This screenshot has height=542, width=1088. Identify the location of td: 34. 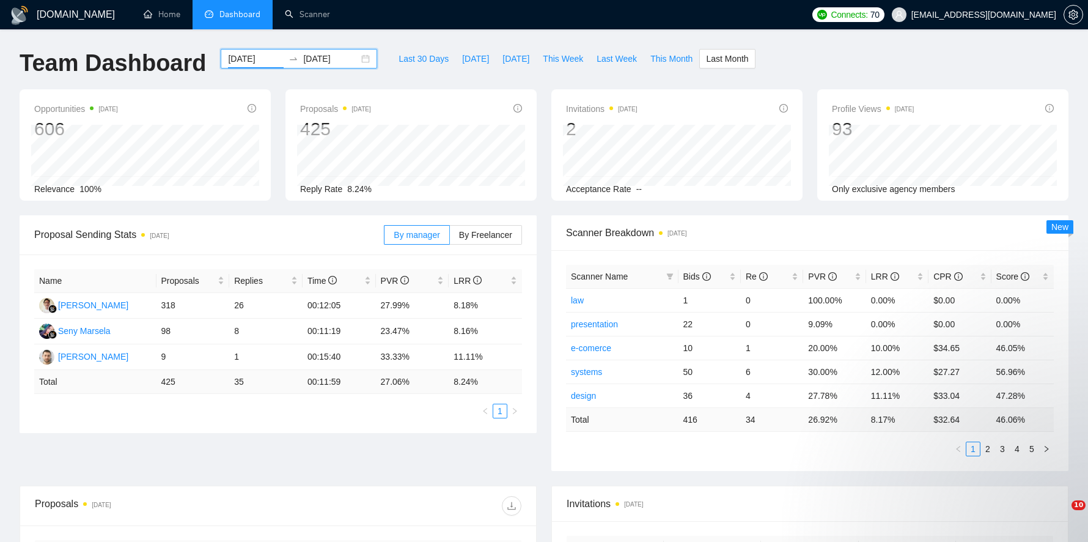
(772, 419).